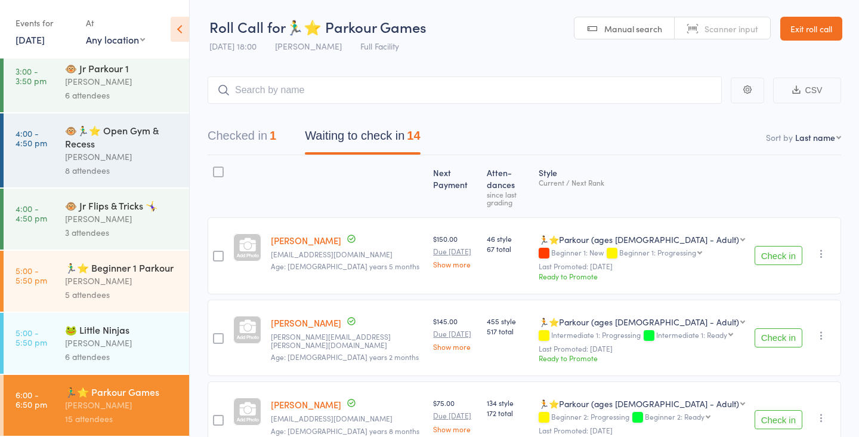 Image resolution: width=859 pixels, height=437 pixels. I want to click on button: Checked in1, so click(242, 138).